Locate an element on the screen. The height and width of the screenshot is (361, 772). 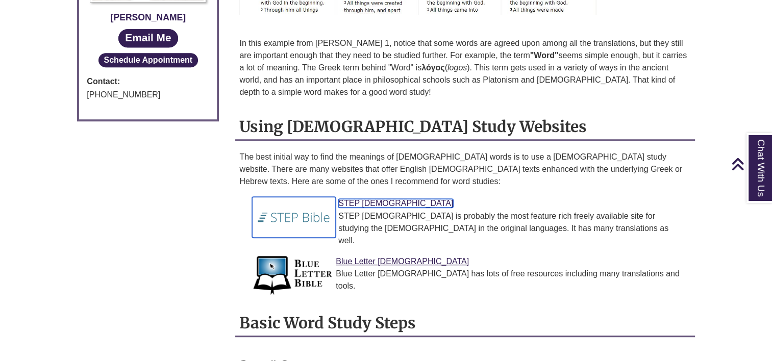
img: Link to Blue Letter Bible is located at coordinates (292, 276).